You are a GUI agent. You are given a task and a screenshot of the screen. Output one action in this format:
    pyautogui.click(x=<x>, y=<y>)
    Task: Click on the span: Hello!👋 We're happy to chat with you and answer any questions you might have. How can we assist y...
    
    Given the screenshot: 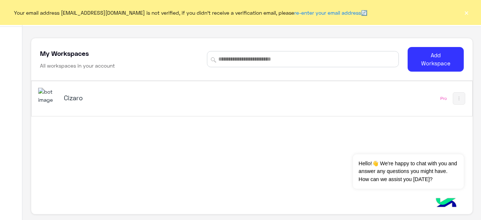 What is the action you would take?
    pyautogui.click(x=408, y=171)
    